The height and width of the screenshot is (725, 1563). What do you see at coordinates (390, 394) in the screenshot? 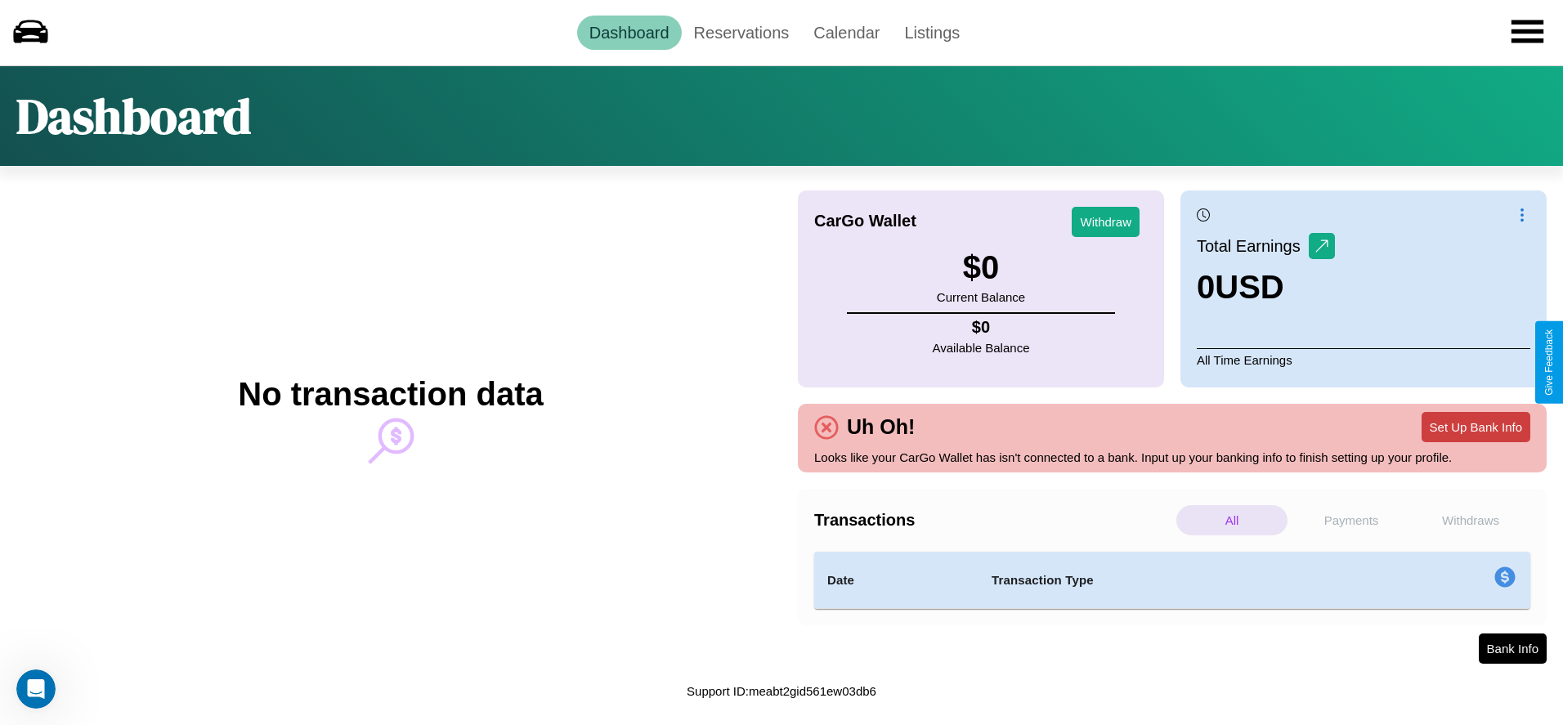
I see `h2: No transaction data` at bounding box center [390, 394].